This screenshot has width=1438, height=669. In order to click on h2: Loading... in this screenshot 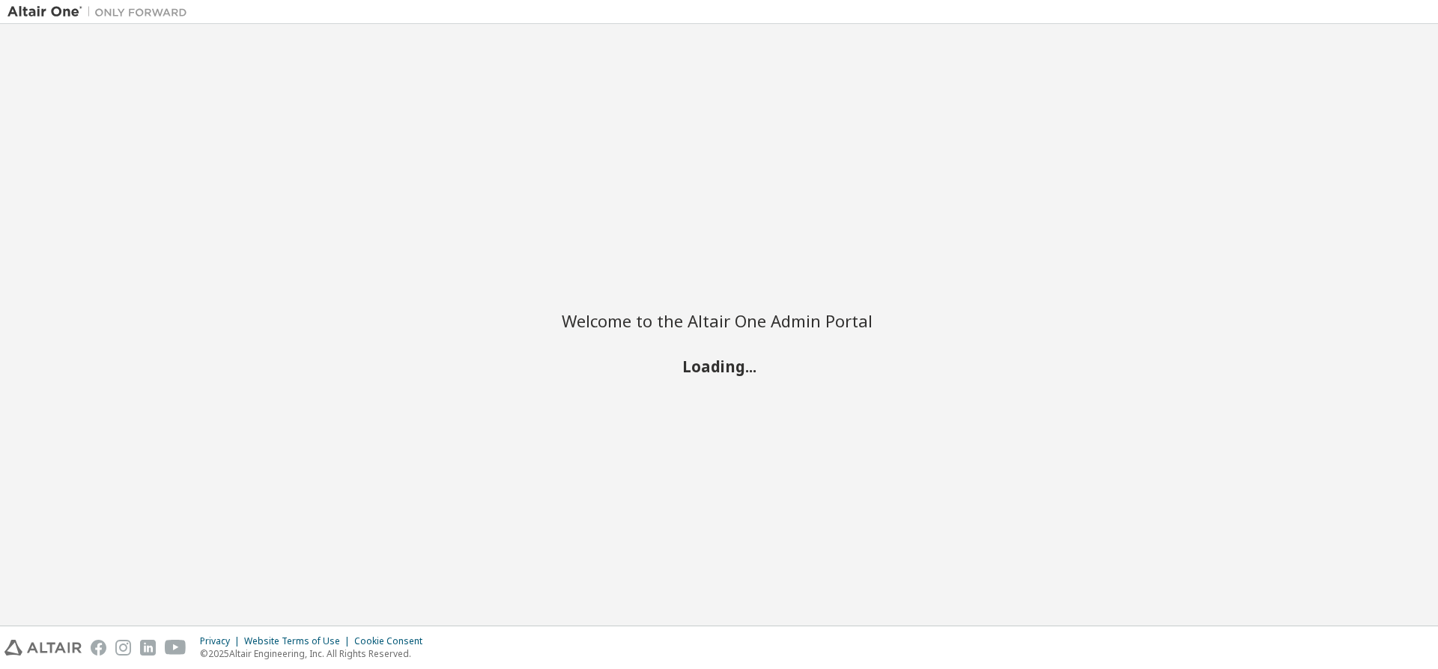, I will do `click(719, 365)`.